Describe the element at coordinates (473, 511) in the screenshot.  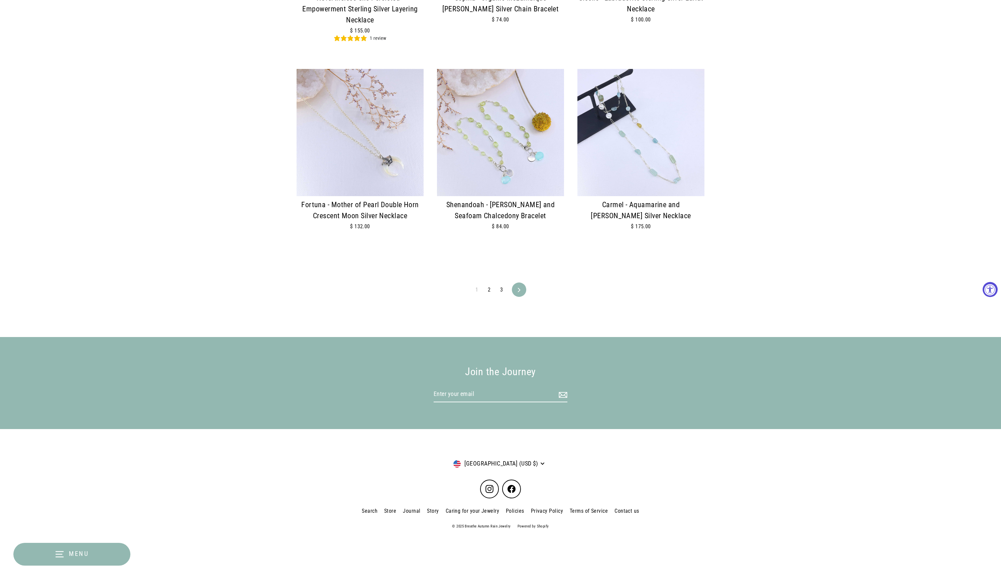
I see `a: Caring for your Jewelry` at that location.